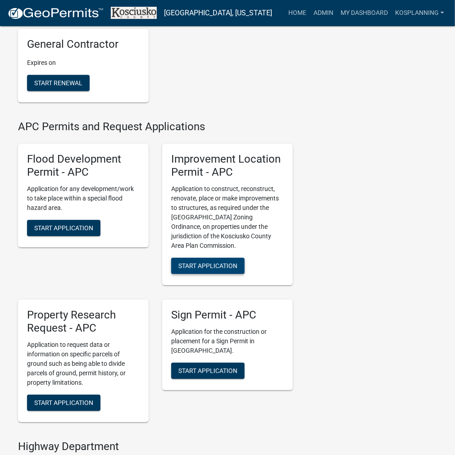  Describe the element at coordinates (83, 198) in the screenshot. I see `p: Application for any development/work to take place within a special flood hazard area.` at that location.